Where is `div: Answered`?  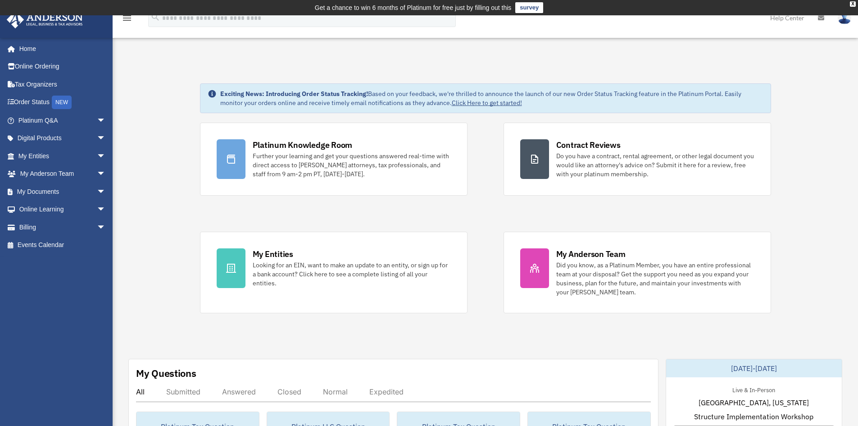 div: Answered is located at coordinates (239, 391).